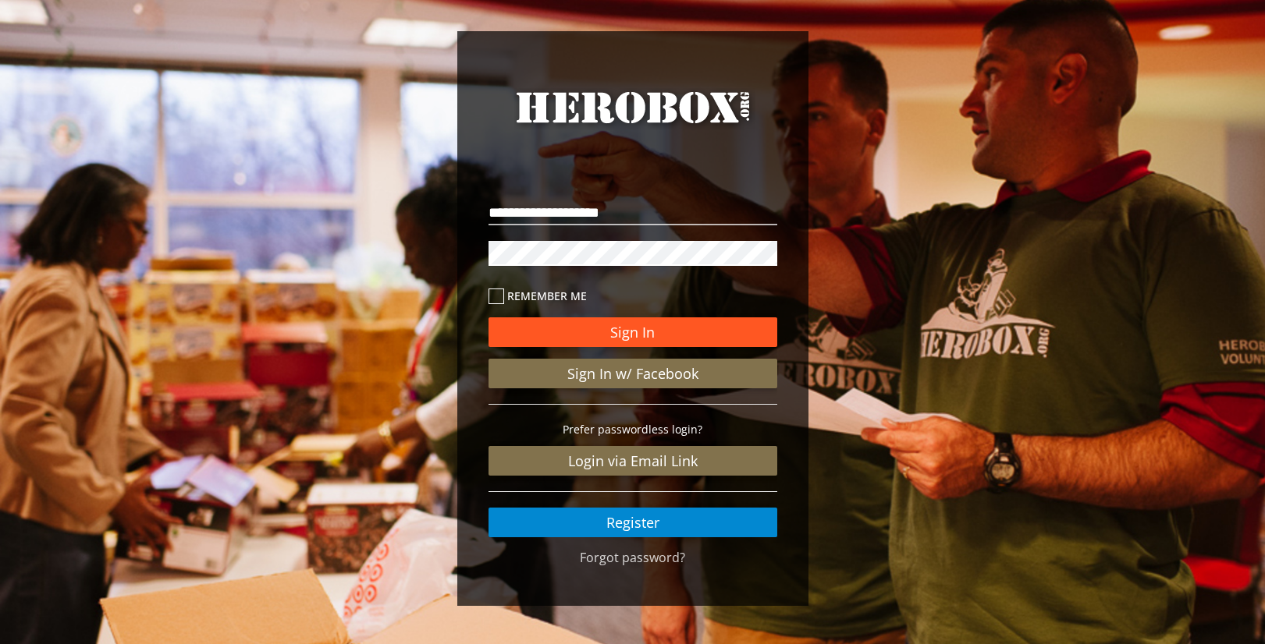  What do you see at coordinates (633, 296) in the screenshot?
I see `label: Remember me` at bounding box center [633, 296].